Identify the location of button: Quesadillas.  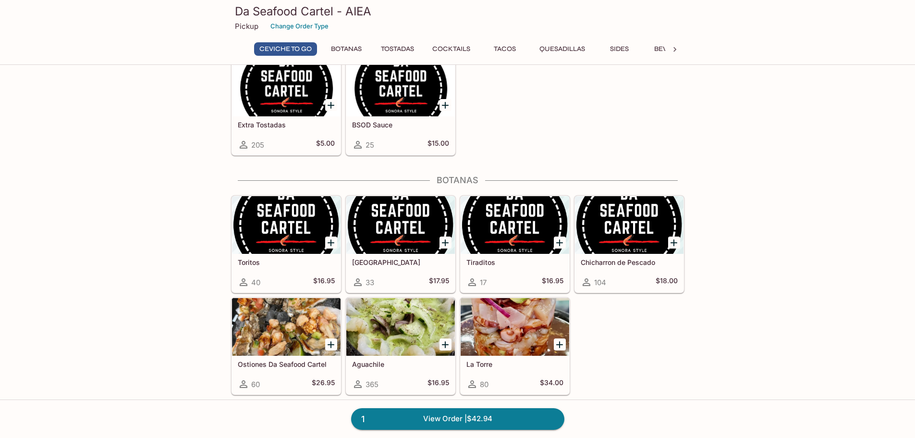
(562, 49).